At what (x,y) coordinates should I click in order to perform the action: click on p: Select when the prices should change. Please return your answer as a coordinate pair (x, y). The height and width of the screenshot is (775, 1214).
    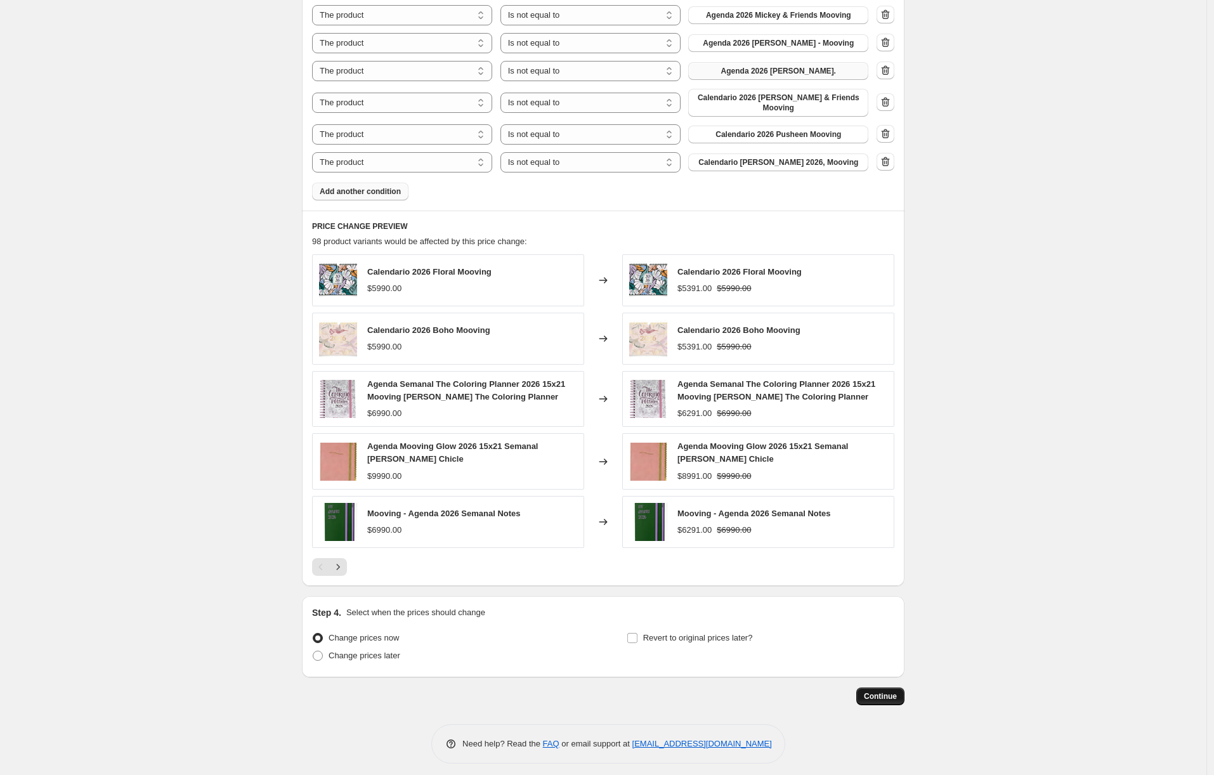
    Looking at the image, I should click on (415, 613).